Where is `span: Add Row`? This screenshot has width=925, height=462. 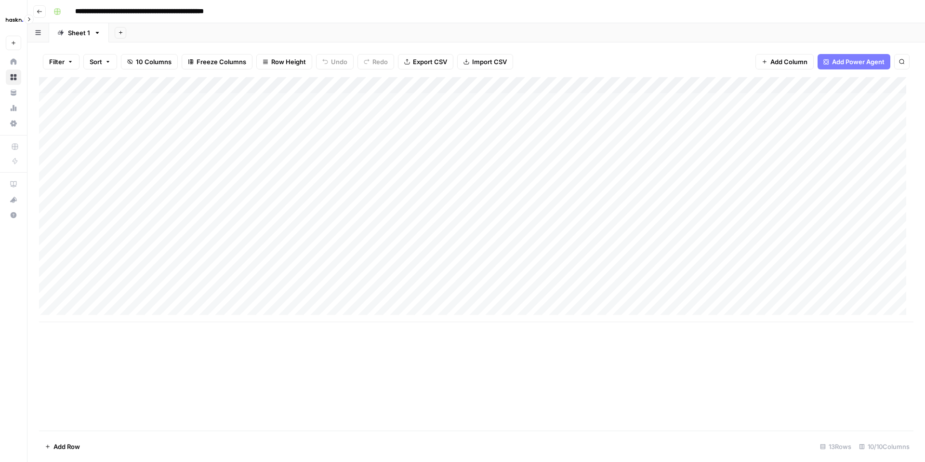 span: Add Row is located at coordinates (67, 446).